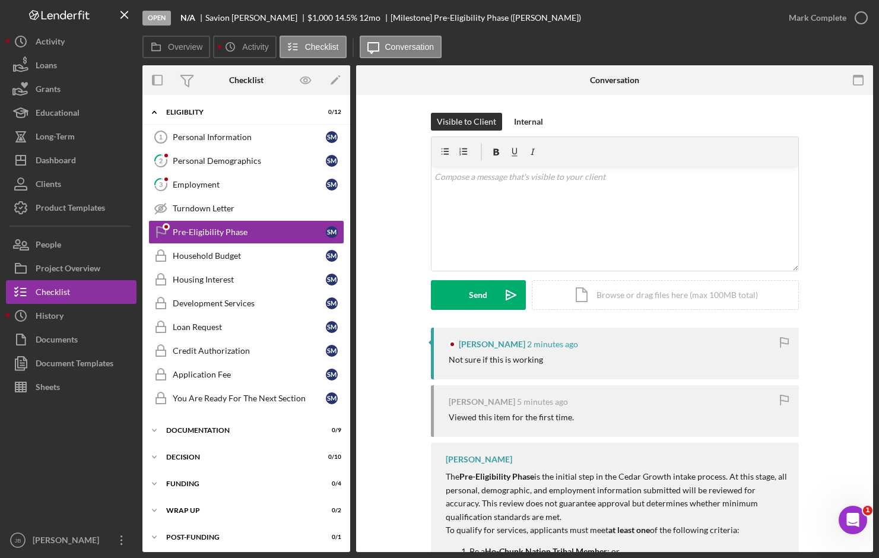 Image resolution: width=879 pixels, height=558 pixels. I want to click on span: $1,000, so click(320, 17).